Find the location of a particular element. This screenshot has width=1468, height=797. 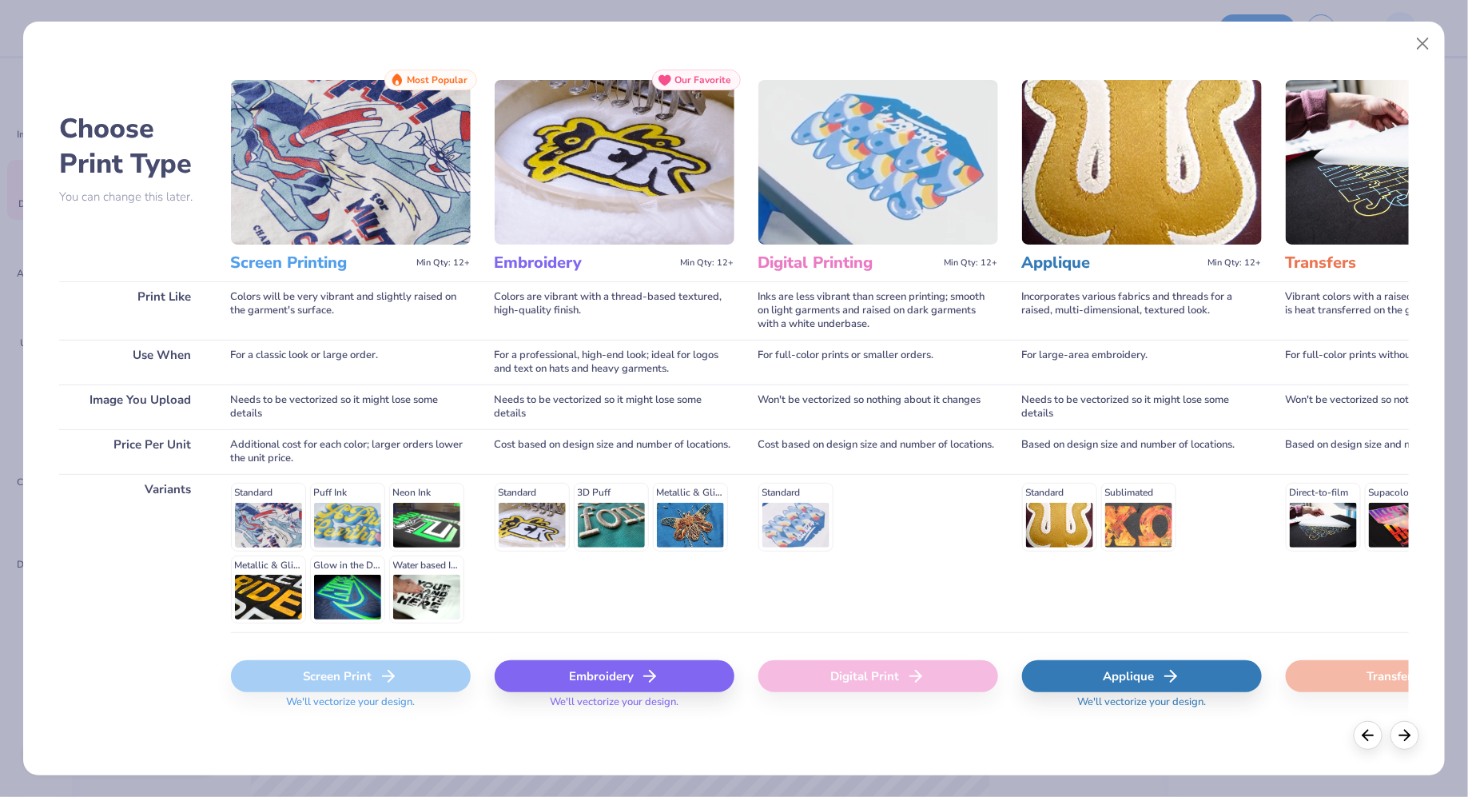

div: Variants is located at coordinates (133, 553).